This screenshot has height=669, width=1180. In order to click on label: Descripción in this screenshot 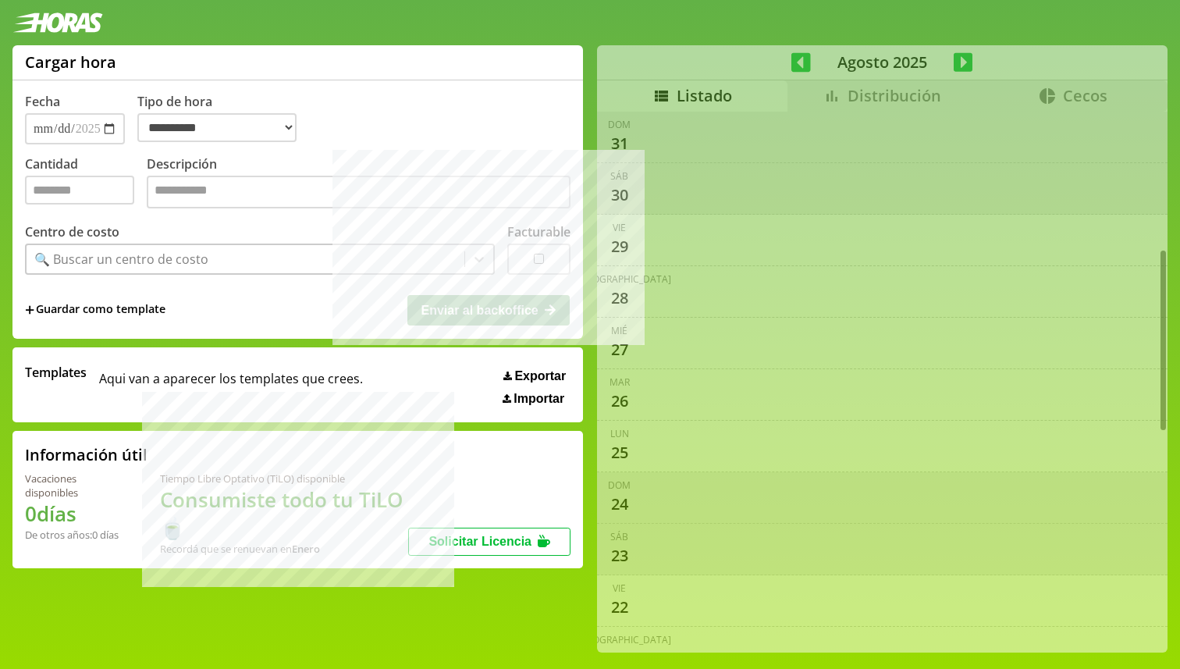, I will do `click(358, 183)`.